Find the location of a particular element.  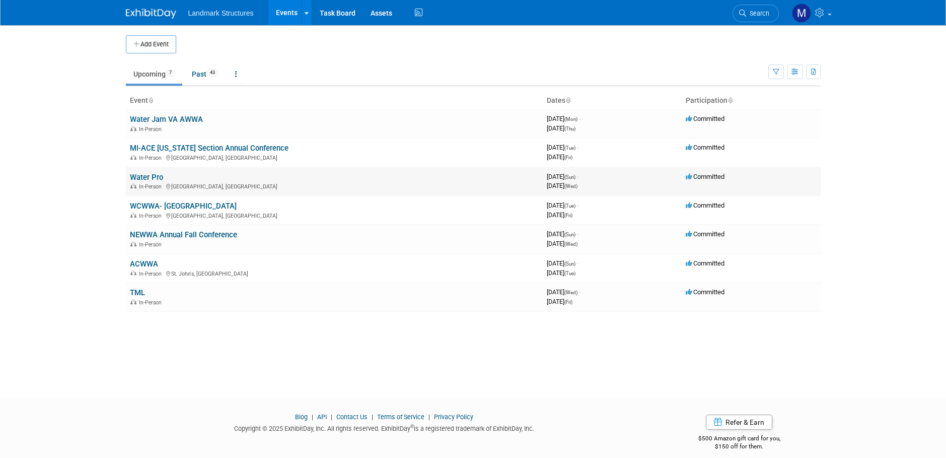

span: 43 is located at coordinates (213, 73).